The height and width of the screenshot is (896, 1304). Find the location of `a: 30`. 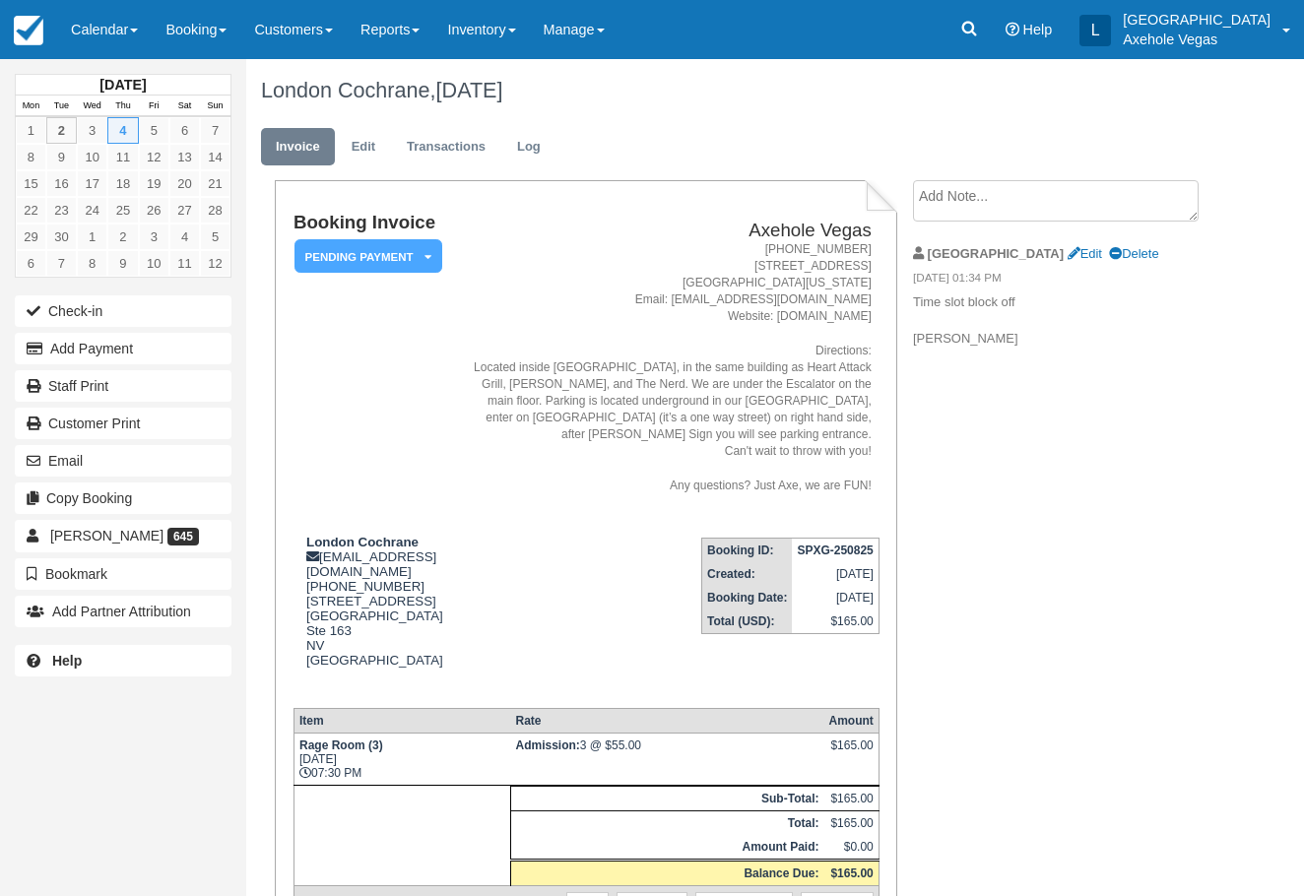

a: 30 is located at coordinates (61, 236).